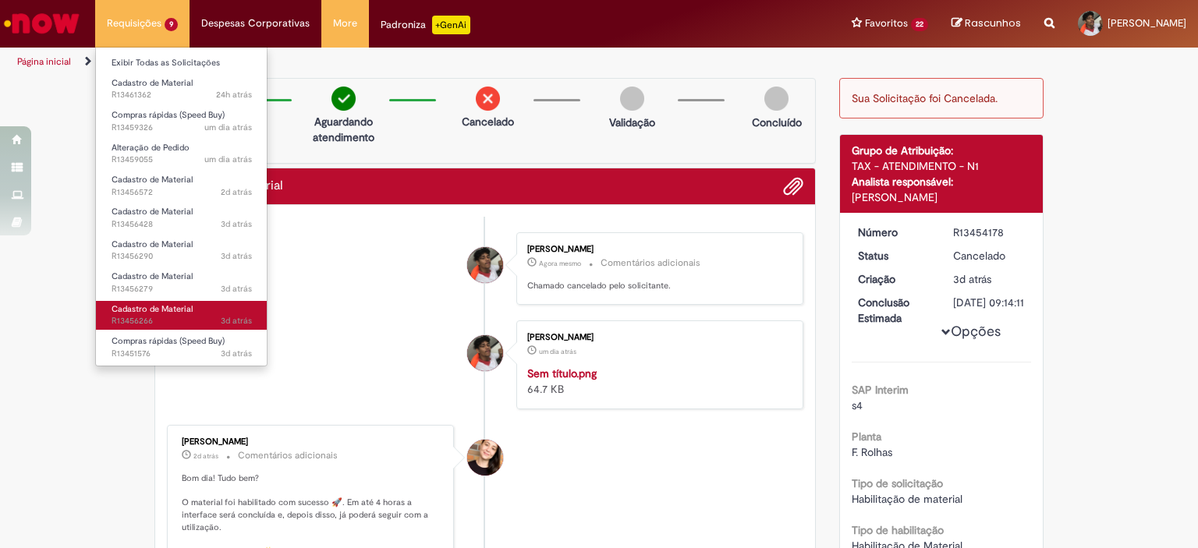 The image size is (1198, 548). Describe the element at coordinates (657, 381) in the screenshot. I see `div: 64.7 KB` at that location.